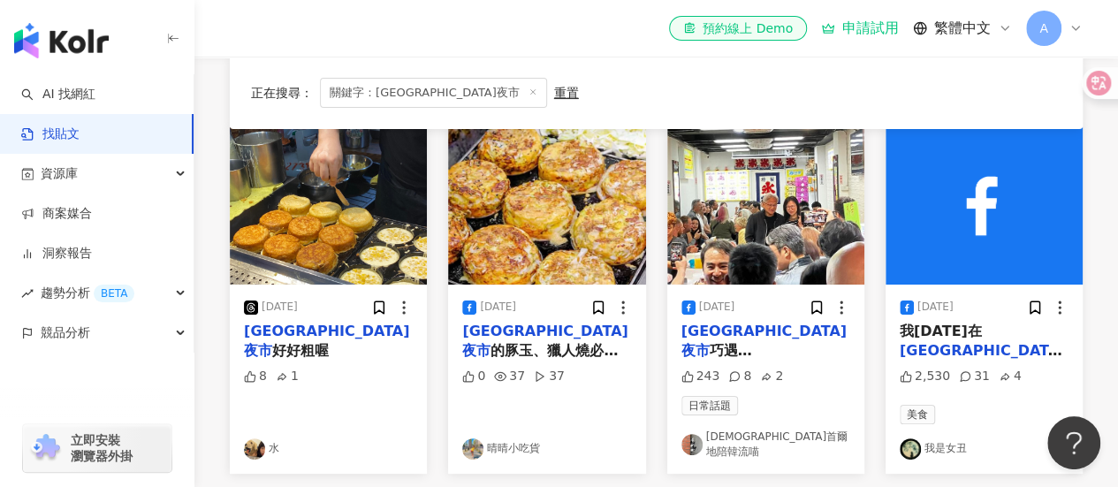  What do you see at coordinates (1010, 376) in the screenshot?
I see `div: 4` at bounding box center [1010, 376].